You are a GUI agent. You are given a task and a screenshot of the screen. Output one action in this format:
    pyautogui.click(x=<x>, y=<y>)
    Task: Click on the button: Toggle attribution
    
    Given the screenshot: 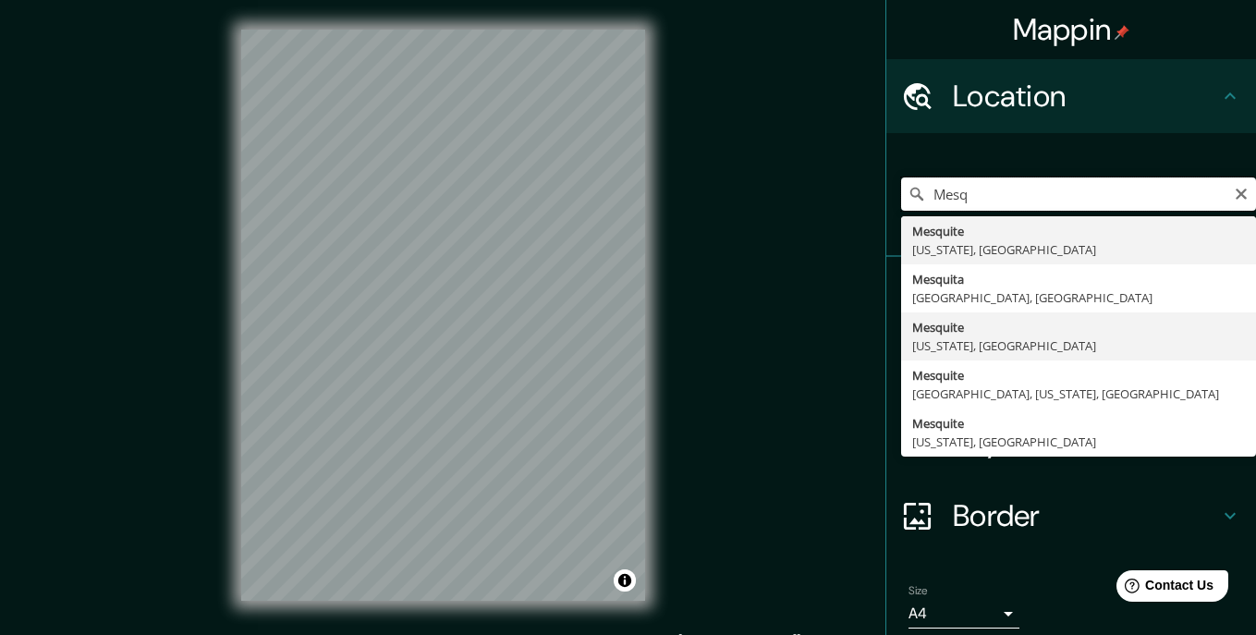 What is the action you would take?
    pyautogui.click(x=625, y=580)
    